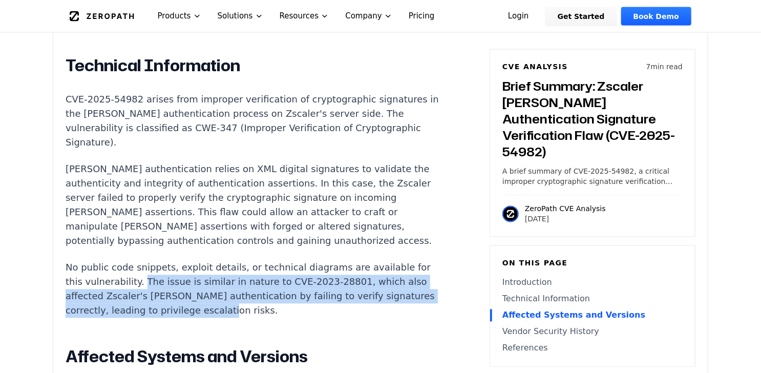 This screenshot has width=761, height=373. I want to click on p: A brief summary of CVE-2025-54982, a critical improper cryptographic signature verification issue..., so click(592, 177).